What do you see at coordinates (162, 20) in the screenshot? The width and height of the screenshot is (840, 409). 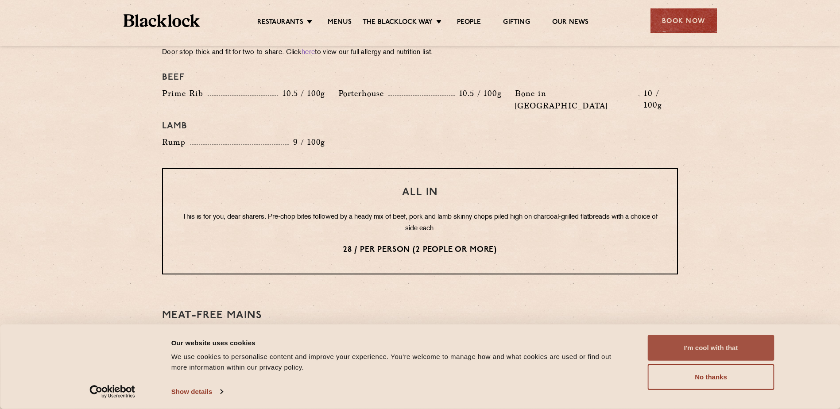 I see `img: BL_Textured_Logo-footer-cropped.svg` at bounding box center [162, 20].